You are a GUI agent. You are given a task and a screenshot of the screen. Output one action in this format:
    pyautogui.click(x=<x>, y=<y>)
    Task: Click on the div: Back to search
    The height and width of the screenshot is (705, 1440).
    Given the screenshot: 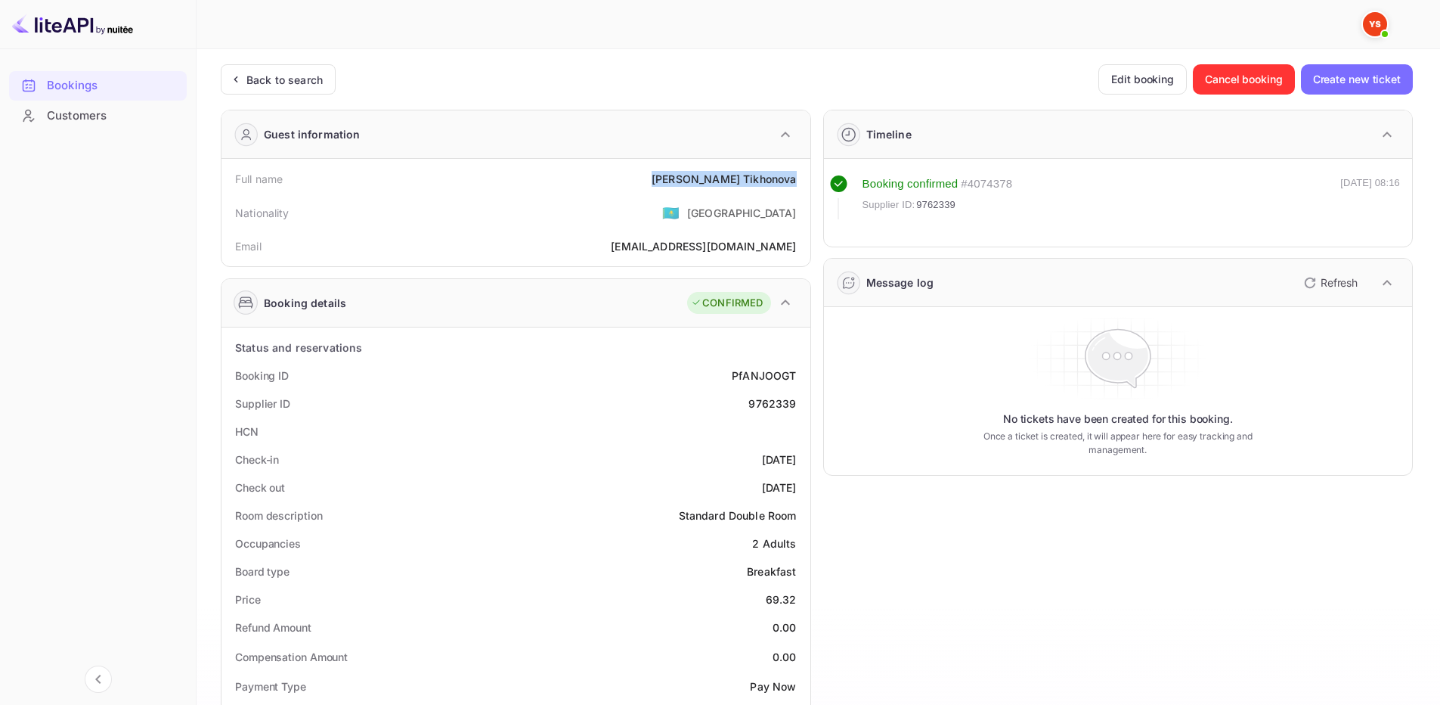 What is the action you would take?
    pyautogui.click(x=284, y=79)
    